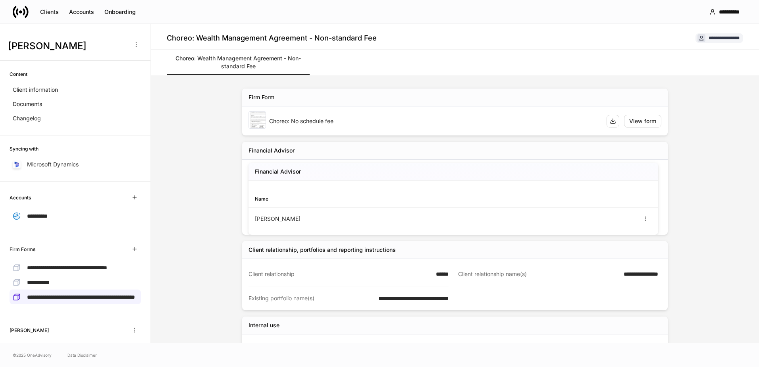 The height and width of the screenshot is (367, 759). Describe the element at coordinates (49, 12) in the screenshot. I see `button: Clients` at that location.